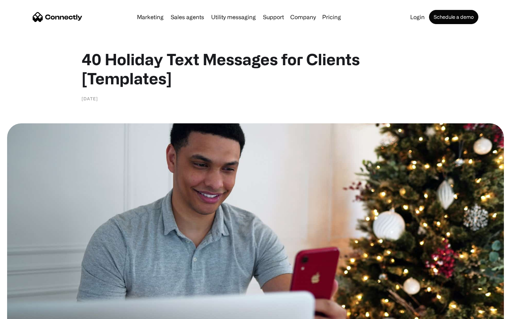 This screenshot has width=511, height=319. I want to click on a: Login, so click(417, 17).